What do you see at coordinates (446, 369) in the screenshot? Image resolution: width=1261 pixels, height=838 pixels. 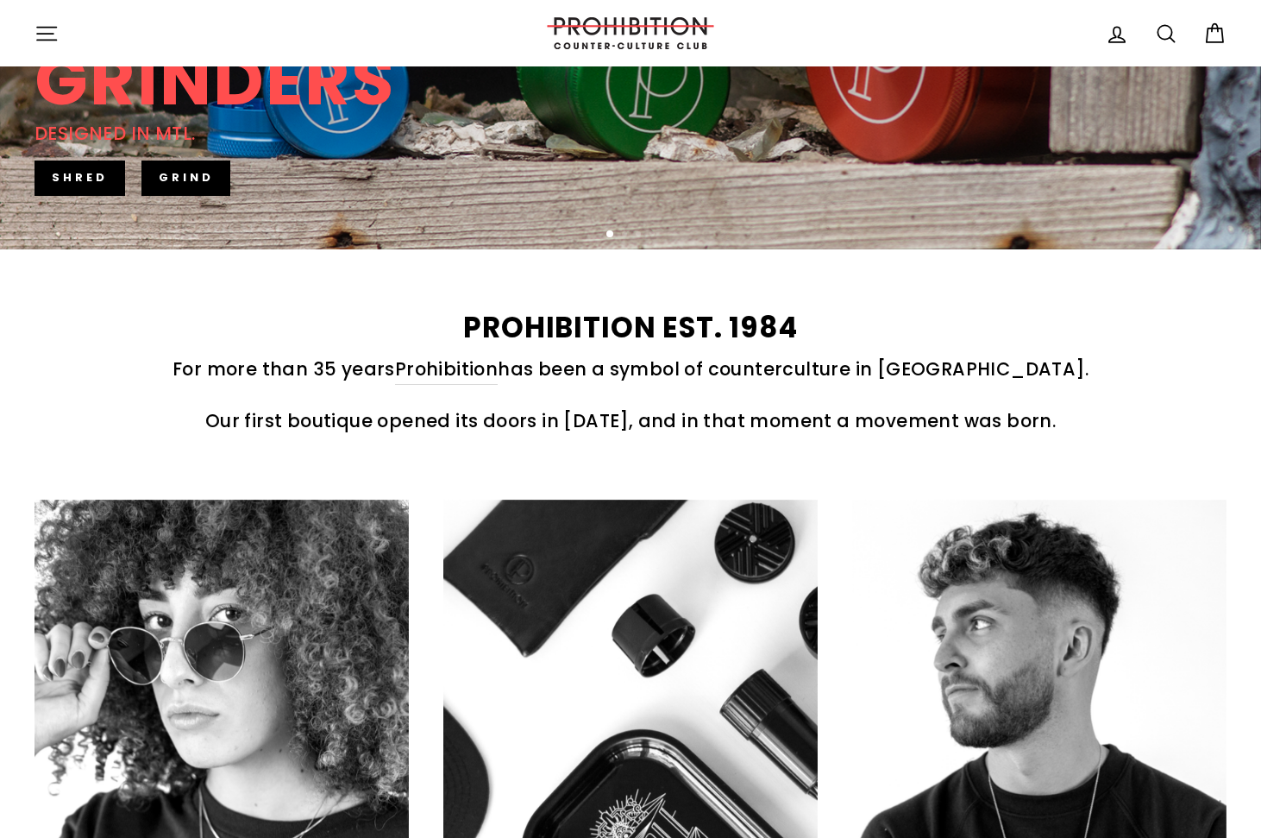 I see `a: Prohibition` at bounding box center [446, 369].